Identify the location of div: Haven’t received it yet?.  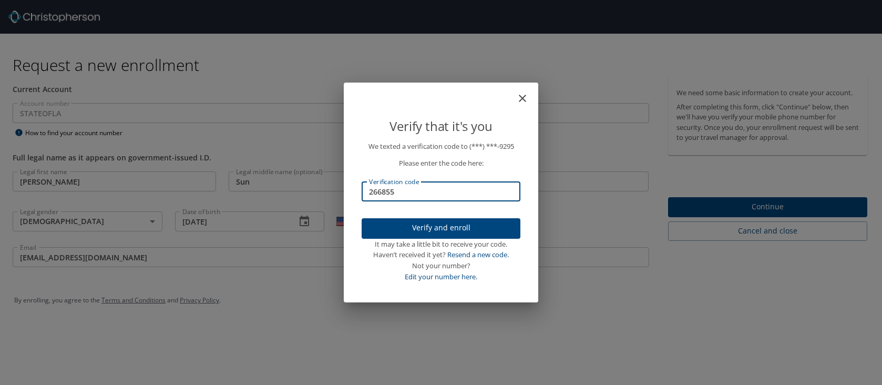
(441, 254).